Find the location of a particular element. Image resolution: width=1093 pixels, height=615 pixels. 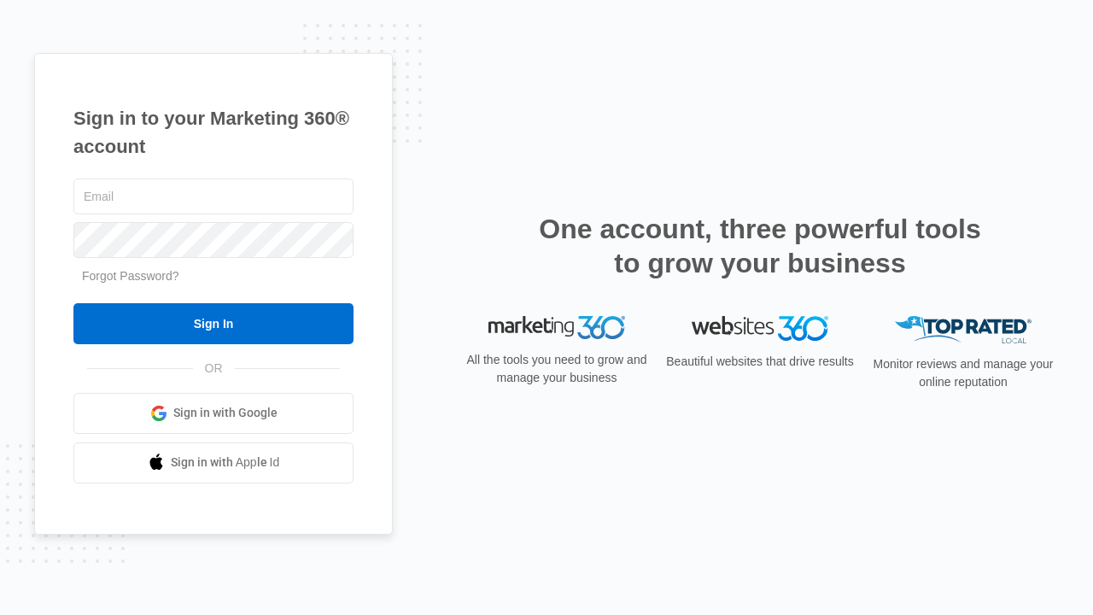

span: Sign in with Apple Id is located at coordinates (225, 462).